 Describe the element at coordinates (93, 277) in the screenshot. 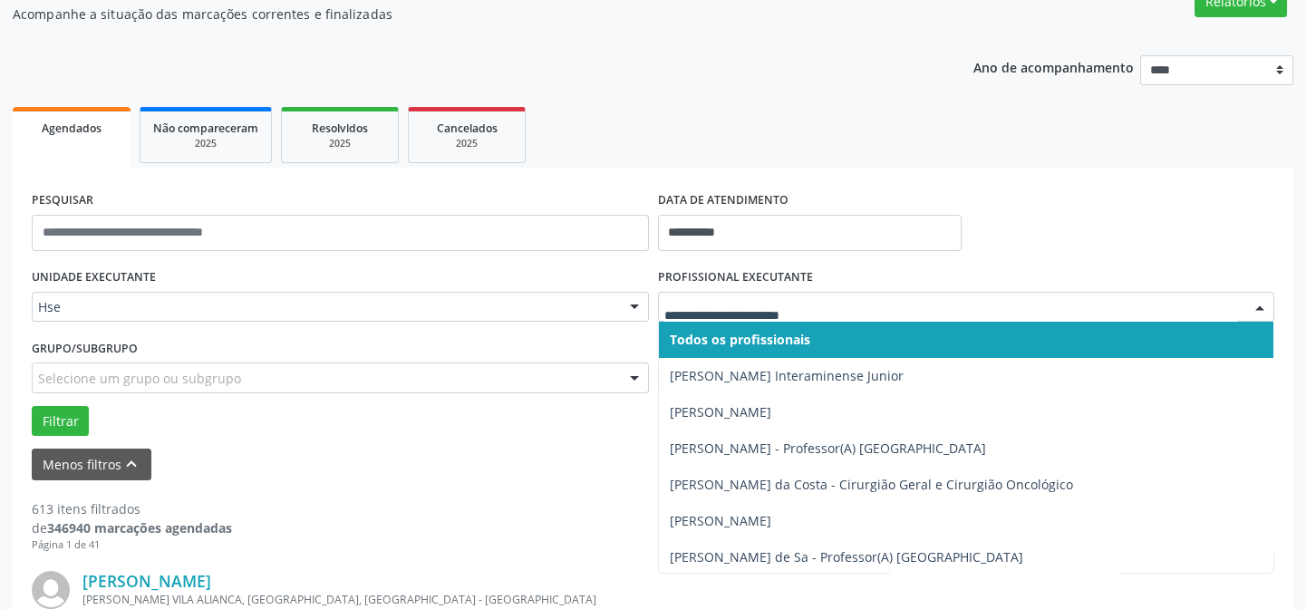

I see `label: UNIDADE EXECUTANTE` at that location.